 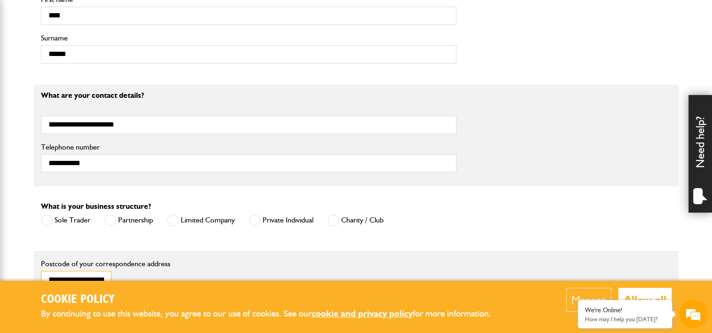 What do you see at coordinates (166, 16) in the screenshot?
I see `div: Minimize live chat window` at bounding box center [166, 16].